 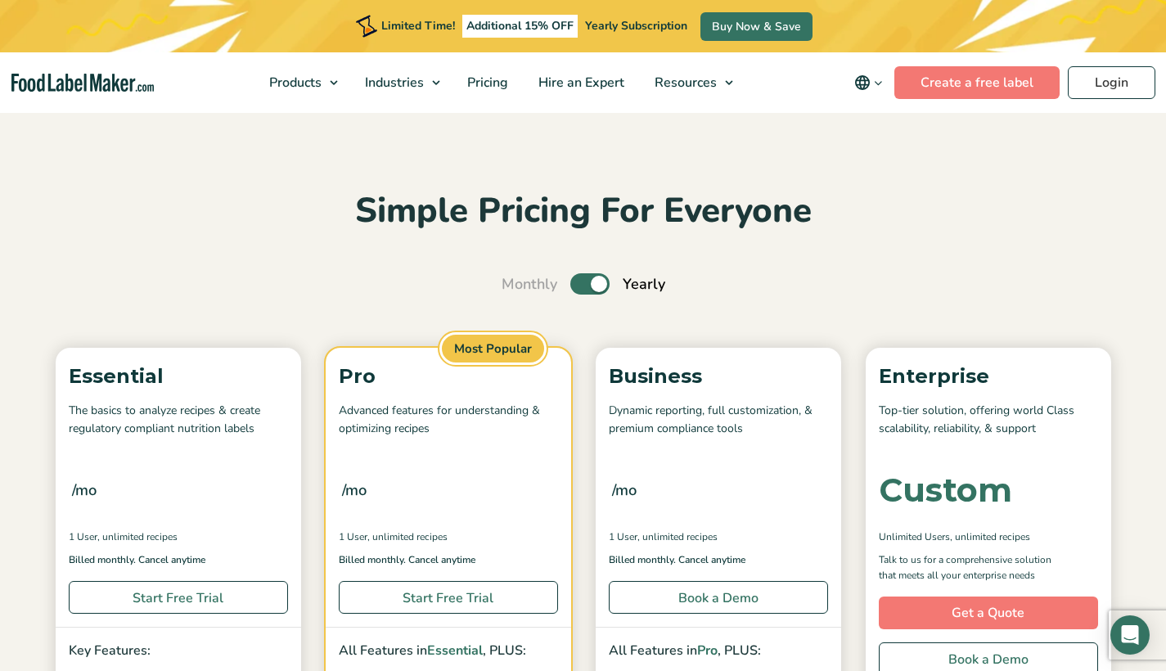 What do you see at coordinates (393, 83) in the screenshot?
I see `span: Industries` at bounding box center [393, 83].